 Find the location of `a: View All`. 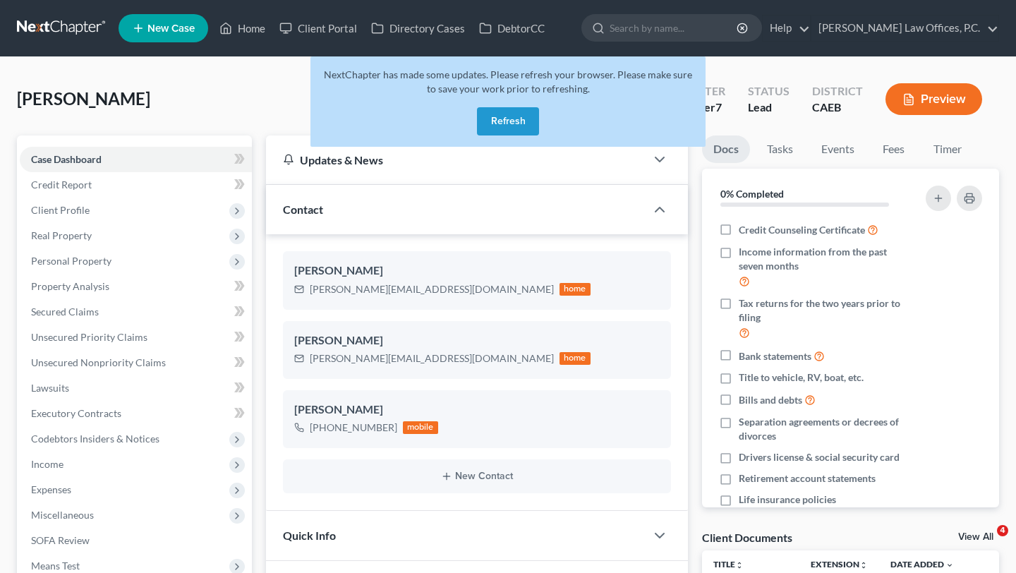

a: View All is located at coordinates (976, 537).